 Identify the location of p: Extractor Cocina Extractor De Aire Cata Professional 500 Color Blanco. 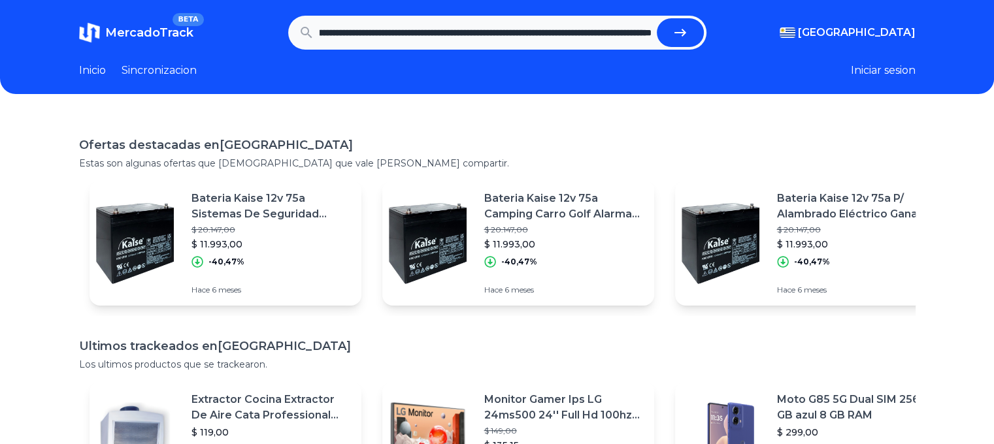
(271, 408).